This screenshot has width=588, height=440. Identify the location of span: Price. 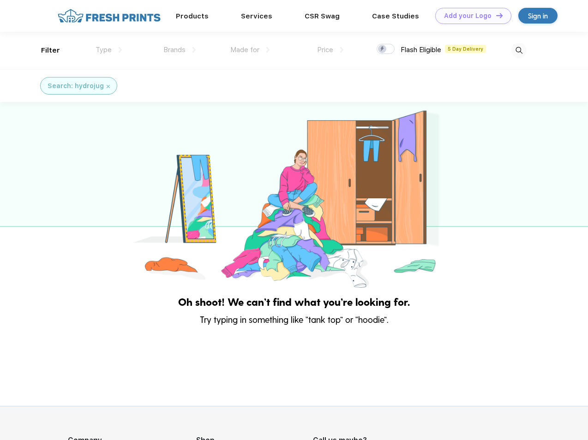
(325, 50).